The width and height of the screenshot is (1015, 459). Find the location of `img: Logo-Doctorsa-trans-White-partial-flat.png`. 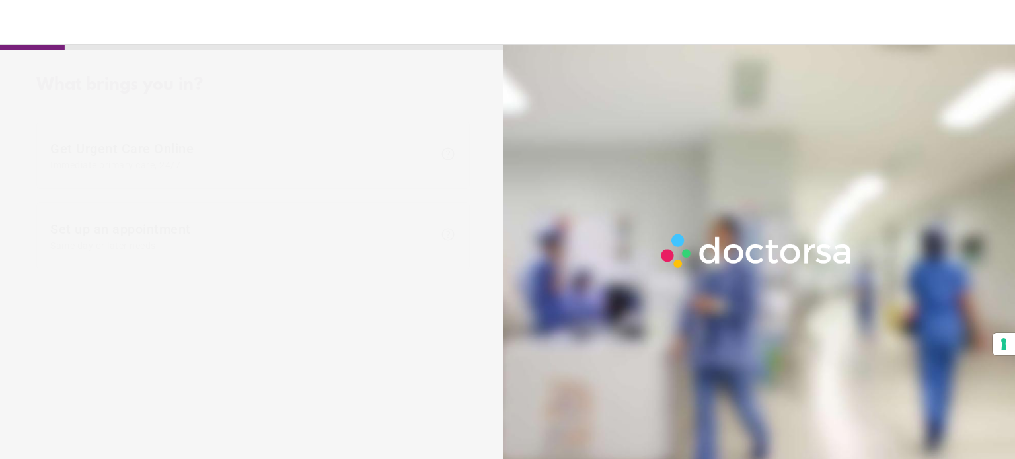

img: Logo-Doctorsa-trans-White-partial-flat.png is located at coordinates (756, 251).